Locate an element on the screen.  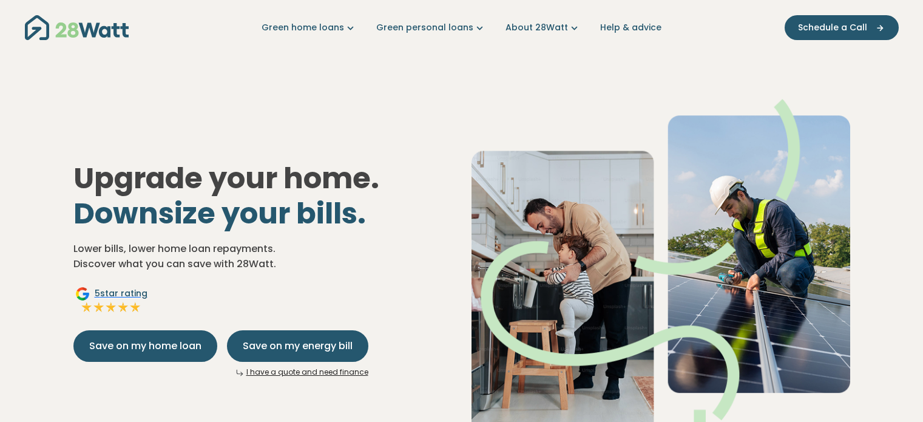
nav: Main navigation is located at coordinates (462, 27).